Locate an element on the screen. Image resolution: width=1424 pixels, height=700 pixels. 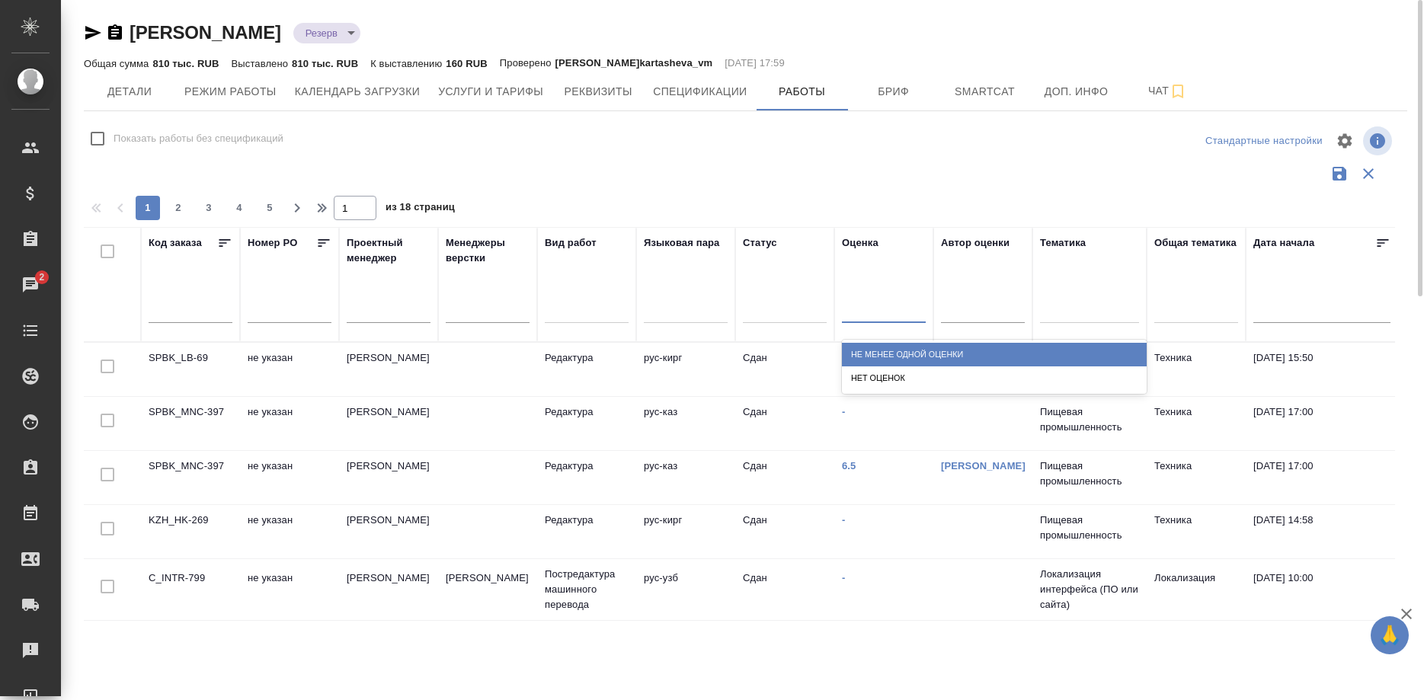
div: Оценка is located at coordinates (860, 243).